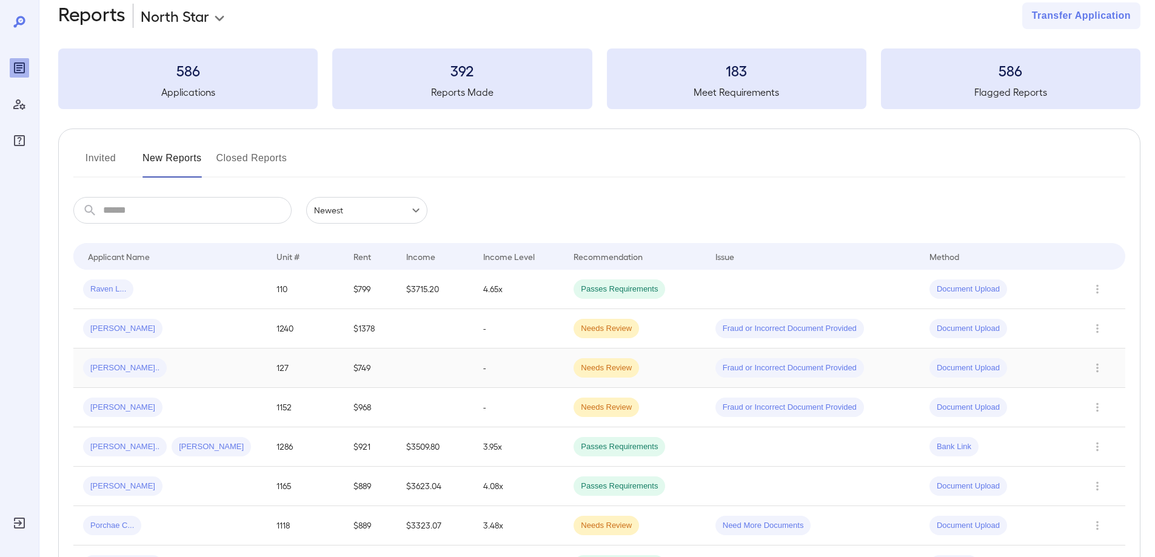 This screenshot has width=1155, height=557. Describe the element at coordinates (608, 256) in the screenshot. I see `div: Recommendation` at that location.